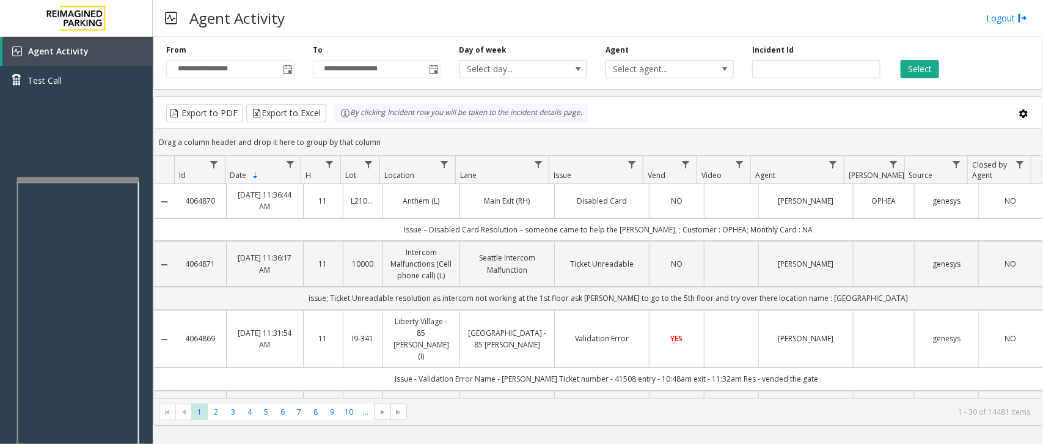 This screenshot has width=1043, height=444. I want to click on a: Ticket Unreadable, so click(602, 263).